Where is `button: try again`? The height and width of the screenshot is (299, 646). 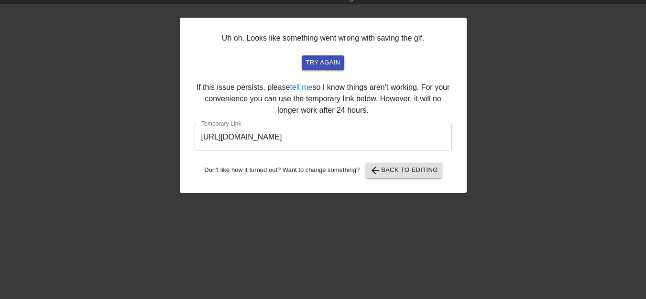
button: try again is located at coordinates (323, 63).